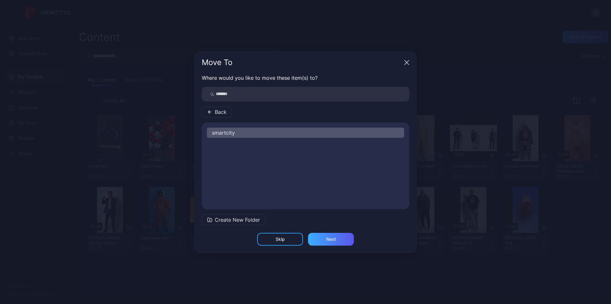 The width and height of the screenshot is (611, 304). What do you see at coordinates (238, 219) in the screenshot?
I see `span: Create New Folder` at bounding box center [238, 219].